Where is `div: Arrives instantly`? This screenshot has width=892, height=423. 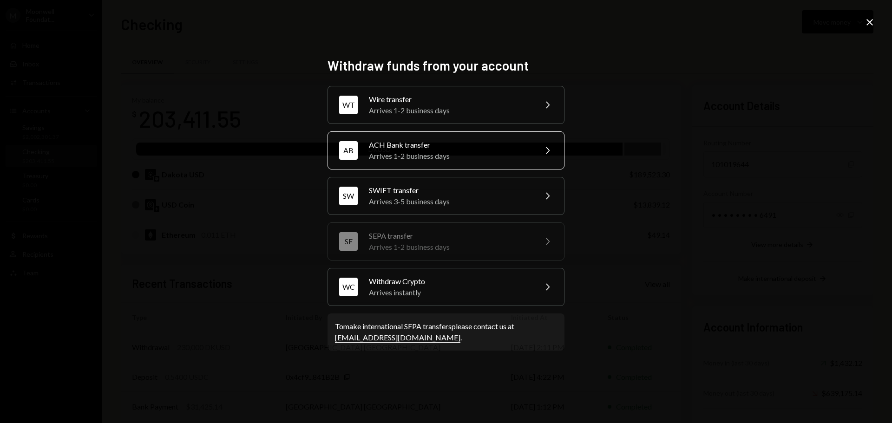 div: Arrives instantly is located at coordinates (450, 293).